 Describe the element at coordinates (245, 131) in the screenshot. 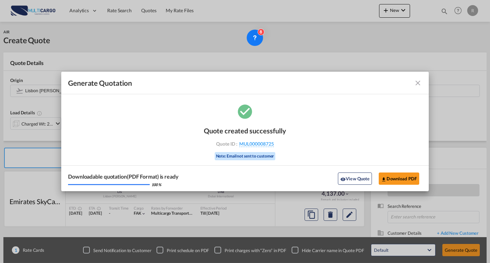

I see `div: Quote created successfully` at that location.